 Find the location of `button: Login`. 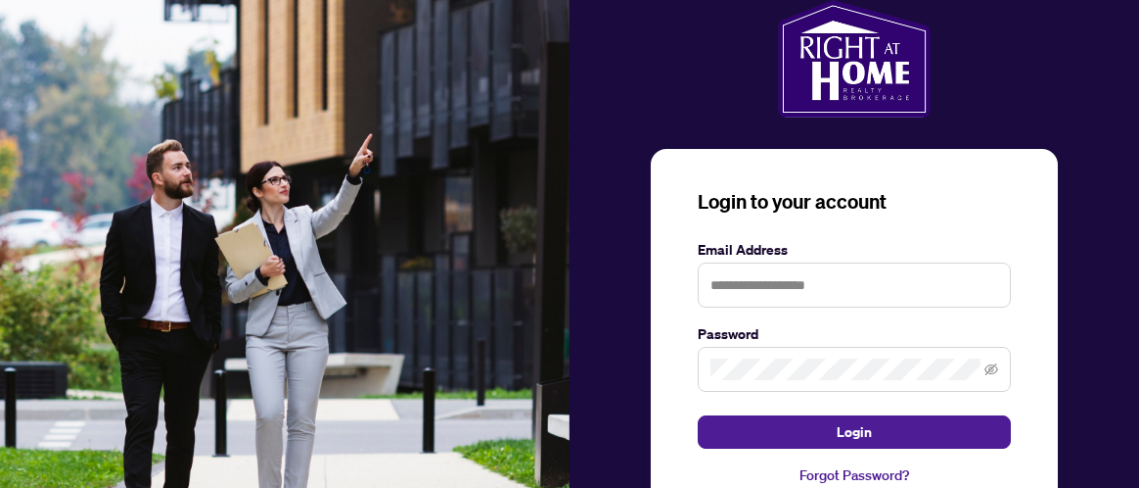

button: Login is located at coordinates (855, 432).